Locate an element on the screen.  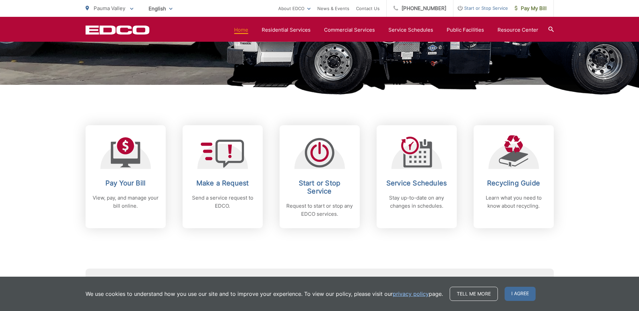
a: About EDCO is located at coordinates (294, 8).